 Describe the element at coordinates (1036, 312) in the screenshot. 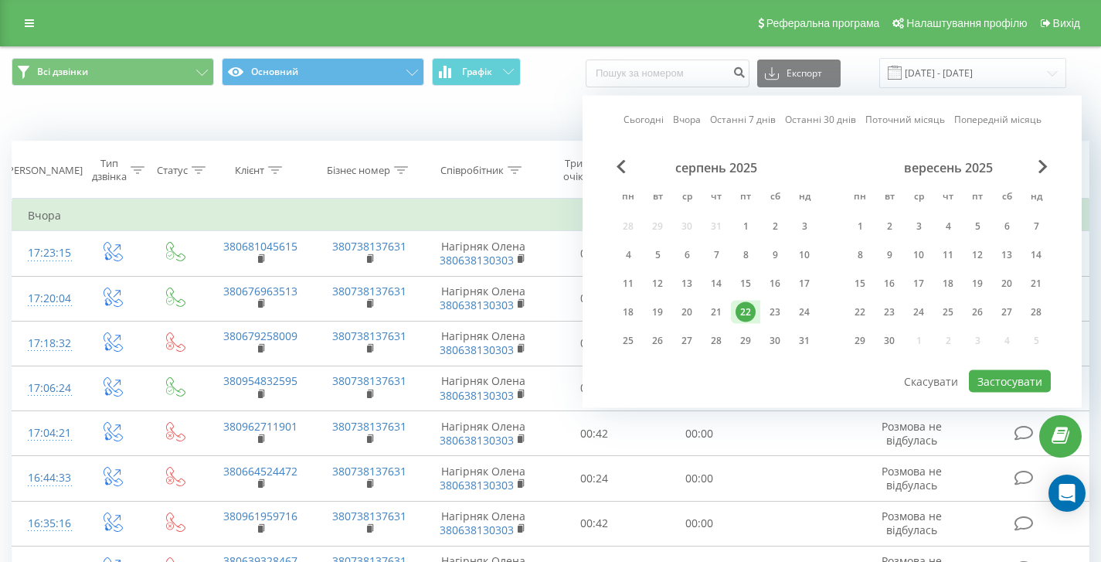

I see `div: 28` at that location.